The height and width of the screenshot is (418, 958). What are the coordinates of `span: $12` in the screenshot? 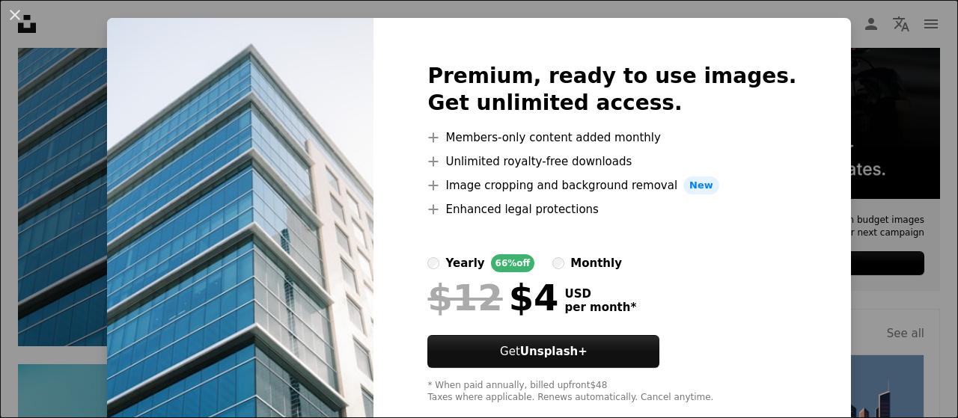 It's located at (465, 298).